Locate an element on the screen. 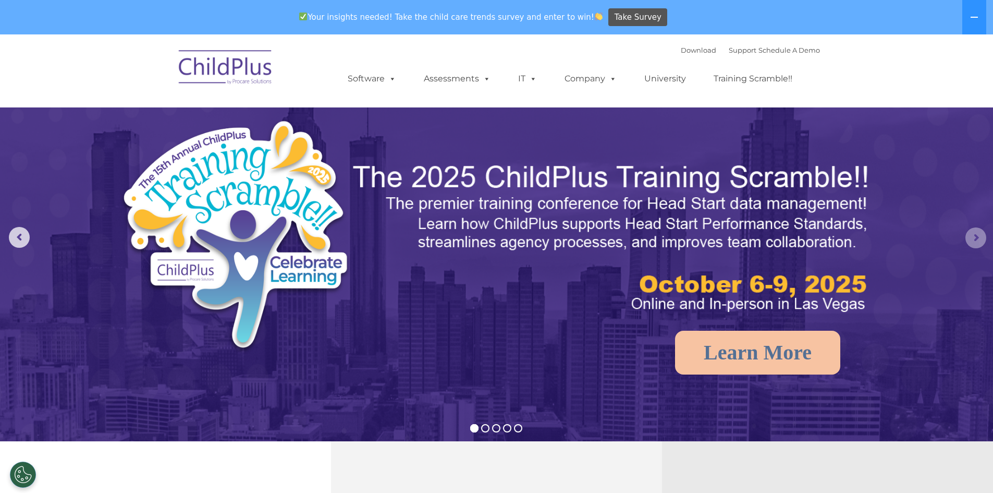 This screenshot has width=993, height=493. span: Last name is located at coordinates (161, 72).